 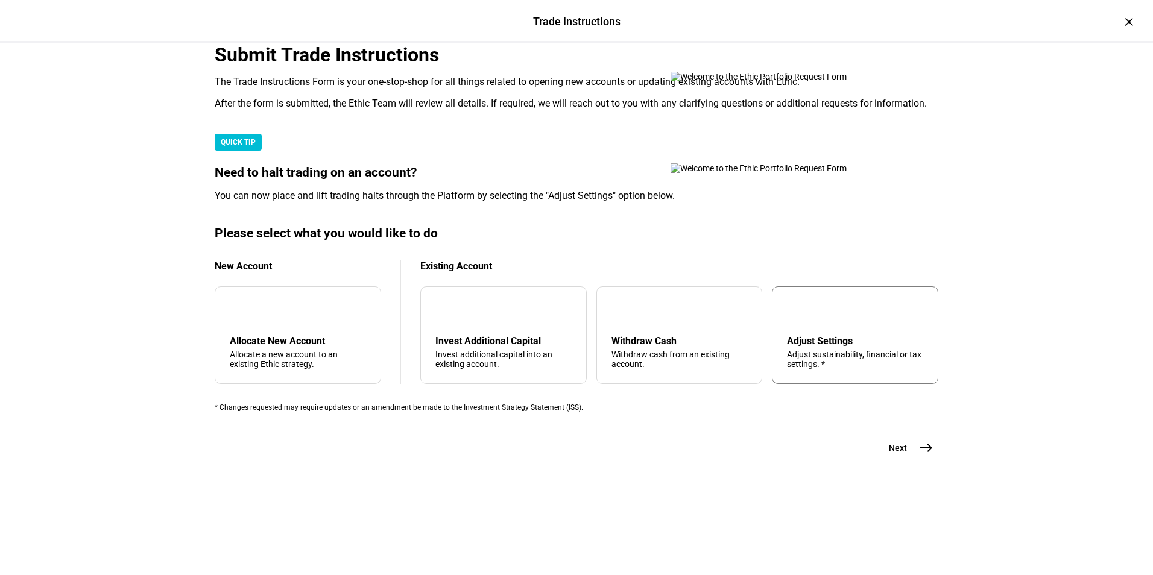 What do you see at coordinates (576, 55) in the screenshot?
I see `div: Submit Trade Instructions` at bounding box center [576, 55].